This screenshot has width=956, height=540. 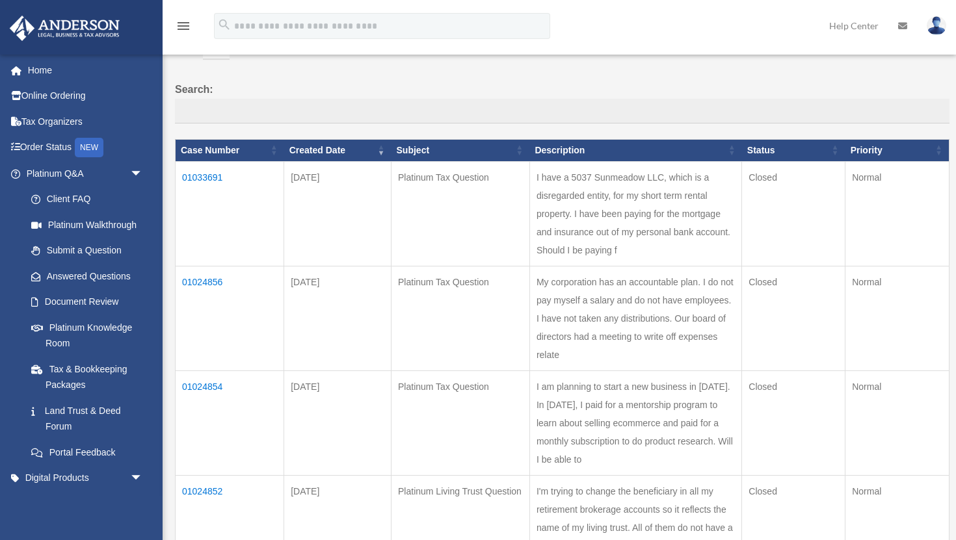 I want to click on a: Submit a Question, so click(x=87, y=251).